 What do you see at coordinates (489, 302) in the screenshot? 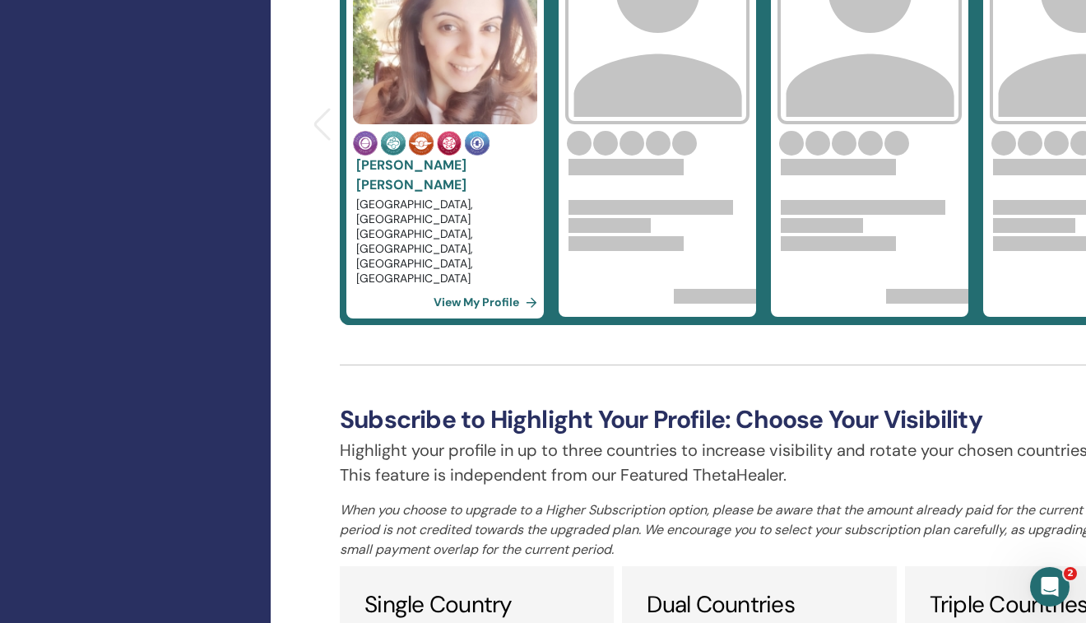
I see `a: View My Profile` at bounding box center [489, 302].